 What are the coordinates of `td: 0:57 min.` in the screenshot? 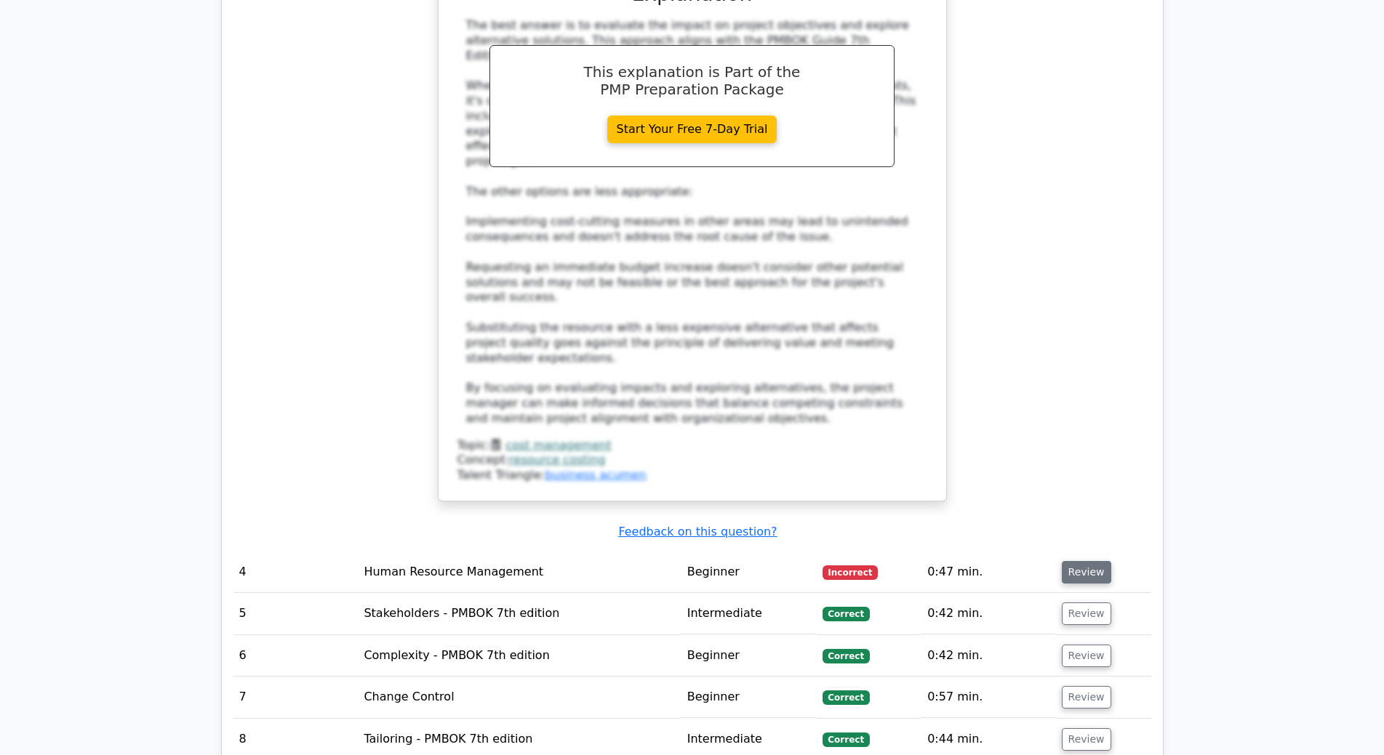 It's located at (988, 697).